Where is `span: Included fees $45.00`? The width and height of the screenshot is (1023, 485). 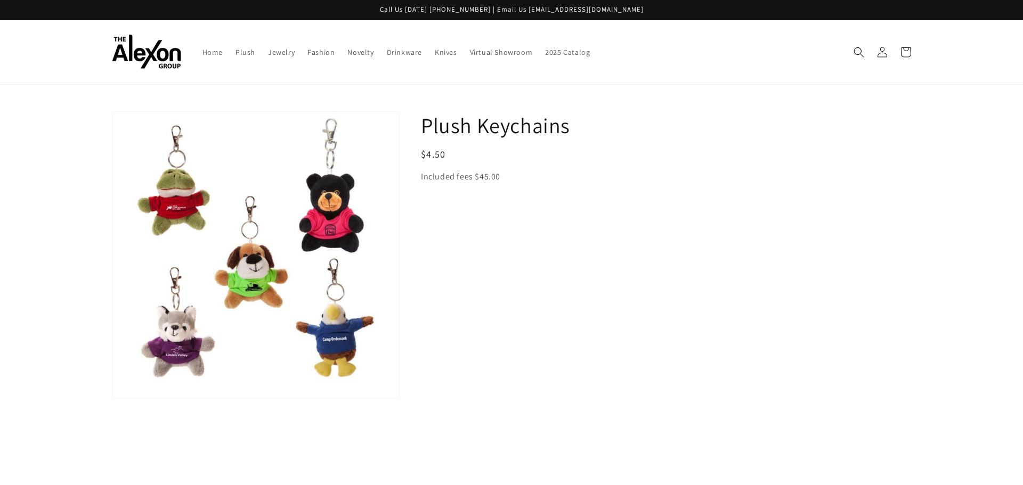
span: Included fees $45.00 is located at coordinates (460, 176).